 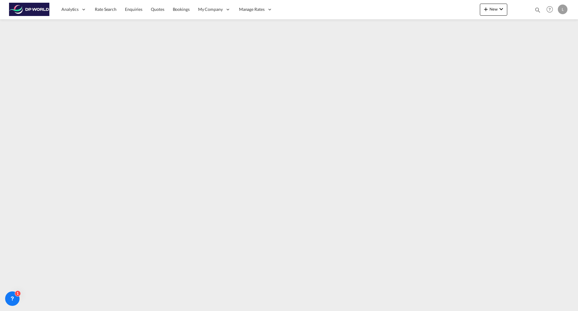 What do you see at coordinates (538, 11) in the screenshot?
I see `div: icon-magnify` at bounding box center [538, 11].